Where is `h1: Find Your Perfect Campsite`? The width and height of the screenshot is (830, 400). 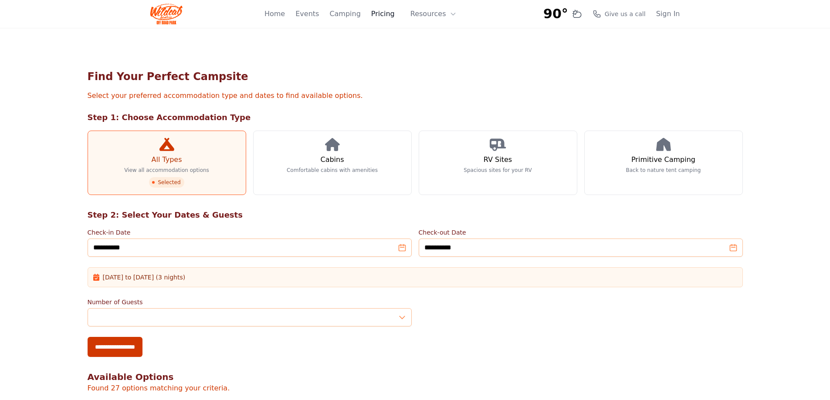
h1: Find Your Perfect Campsite is located at coordinates (415, 77).